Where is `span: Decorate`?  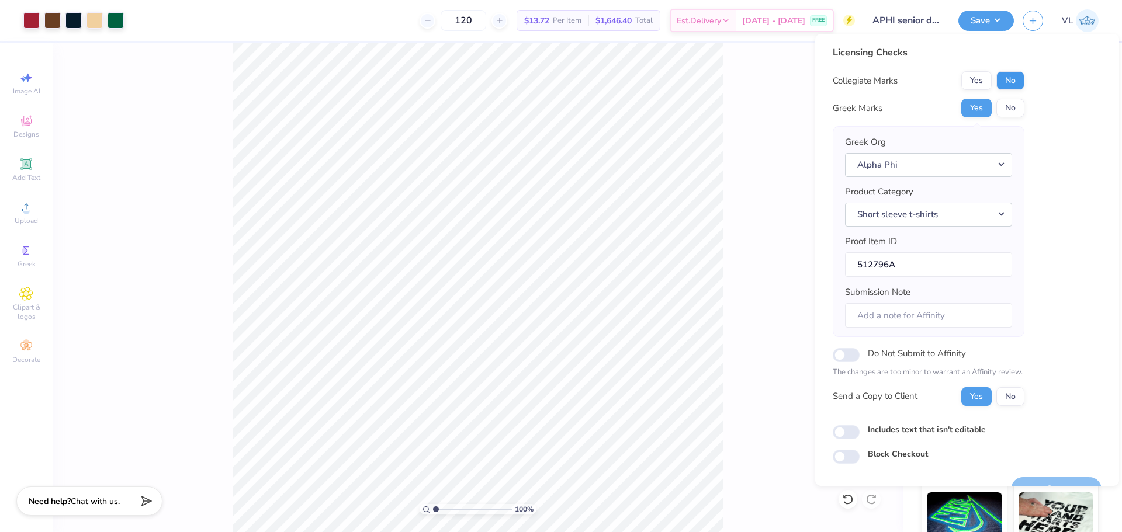 span: Decorate is located at coordinates (26, 360).